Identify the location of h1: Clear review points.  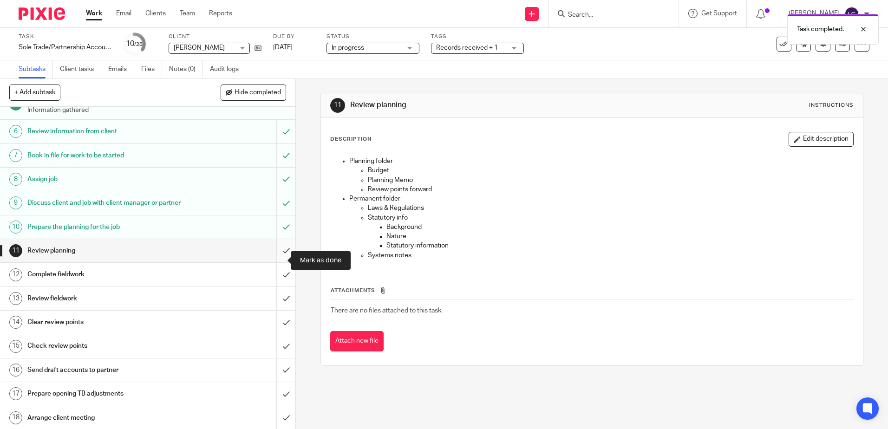
(107, 322).